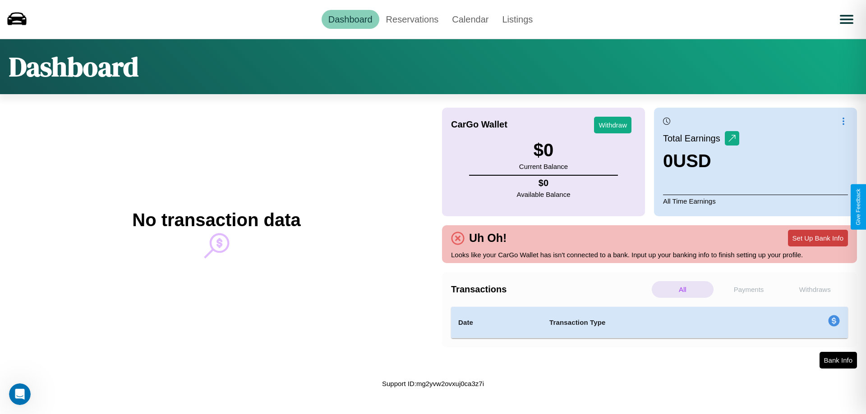  What do you see at coordinates (488, 238) in the screenshot?
I see `h4: Uh Oh!` at bounding box center [488, 238].